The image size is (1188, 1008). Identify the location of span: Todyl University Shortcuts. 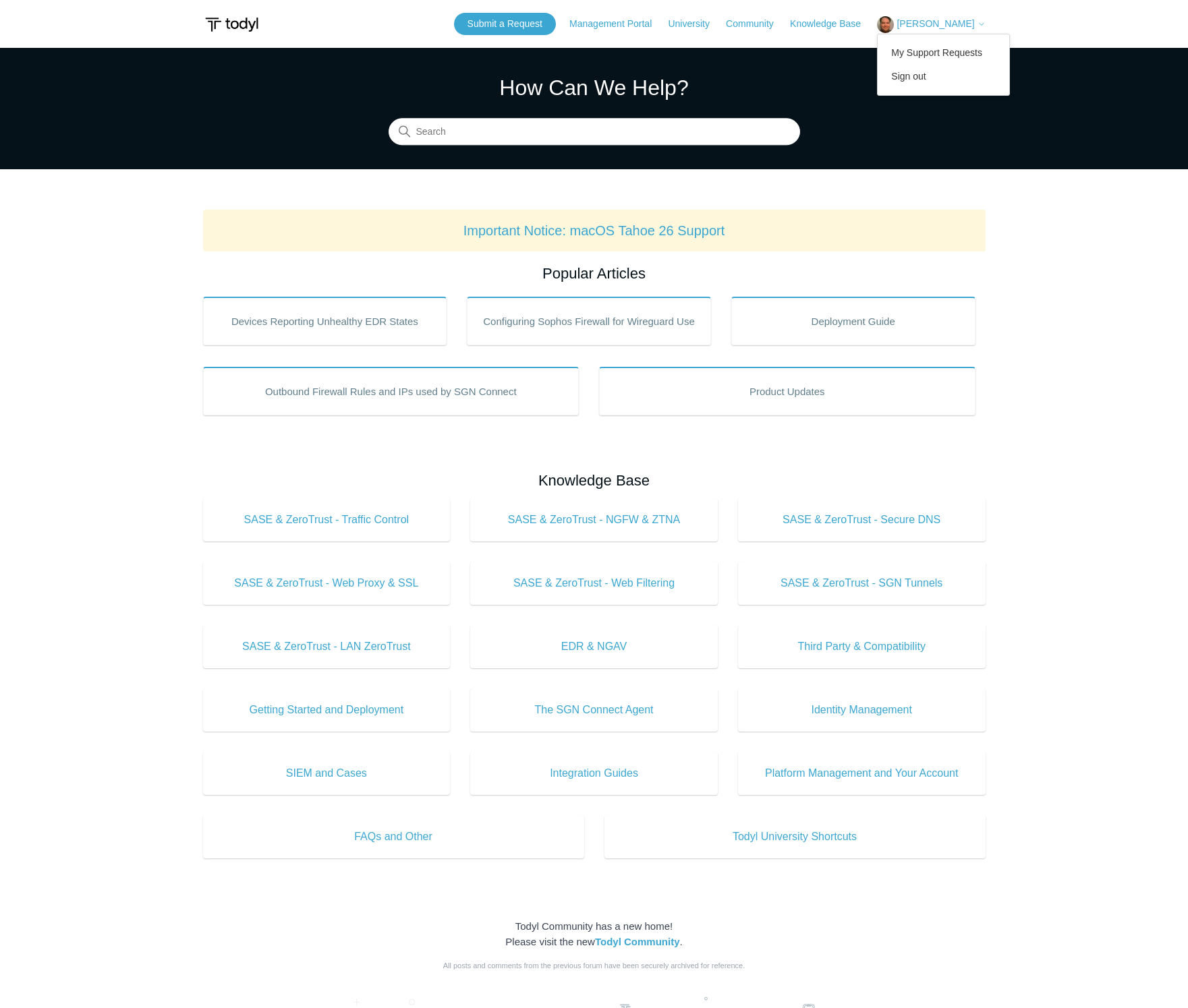
(794, 837).